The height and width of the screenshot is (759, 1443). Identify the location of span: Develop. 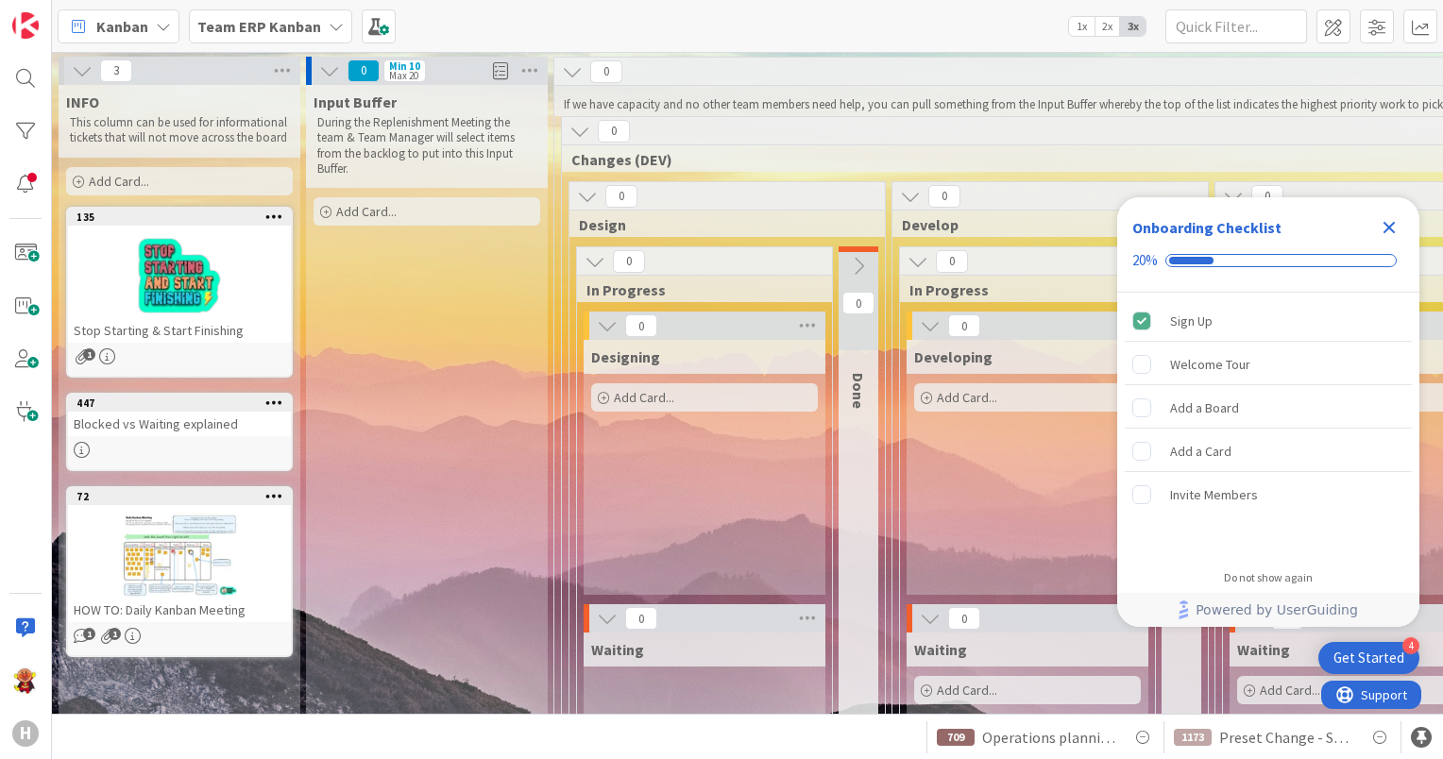
(1042, 225).